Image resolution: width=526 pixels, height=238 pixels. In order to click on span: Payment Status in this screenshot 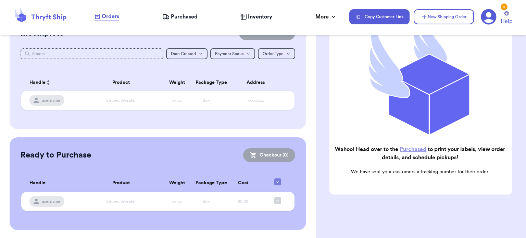, I will do `click(229, 54)`.